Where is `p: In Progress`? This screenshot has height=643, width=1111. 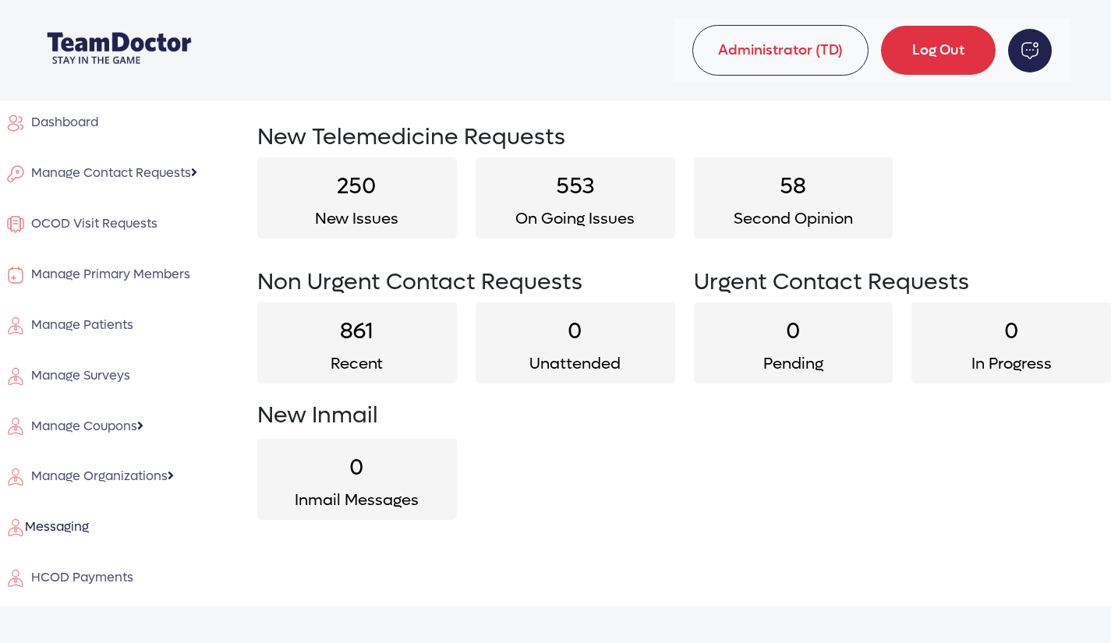
p: In Progress is located at coordinates (1011, 364).